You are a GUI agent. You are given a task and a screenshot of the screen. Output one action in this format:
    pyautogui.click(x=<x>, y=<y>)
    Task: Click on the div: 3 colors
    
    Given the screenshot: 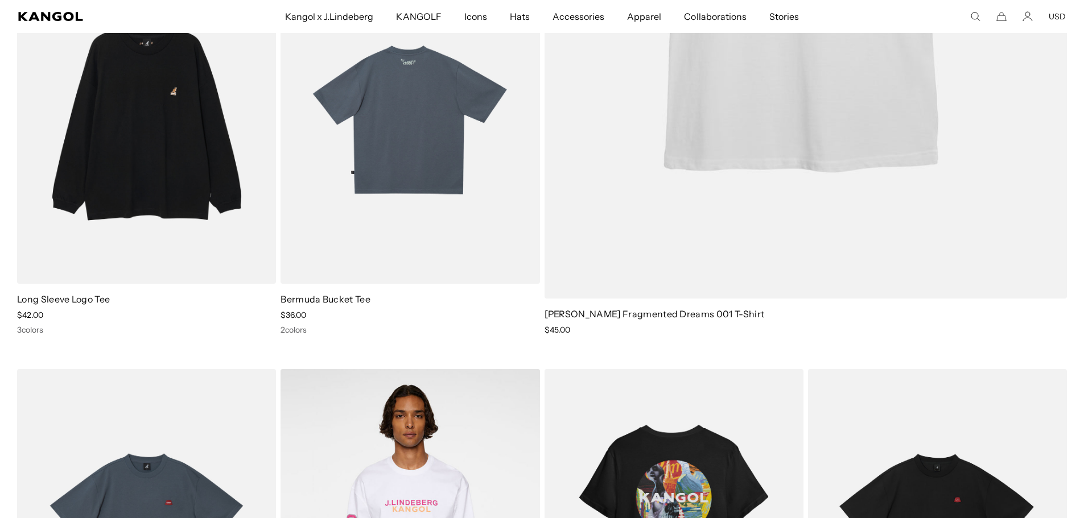 What is the action you would take?
    pyautogui.click(x=146, y=330)
    